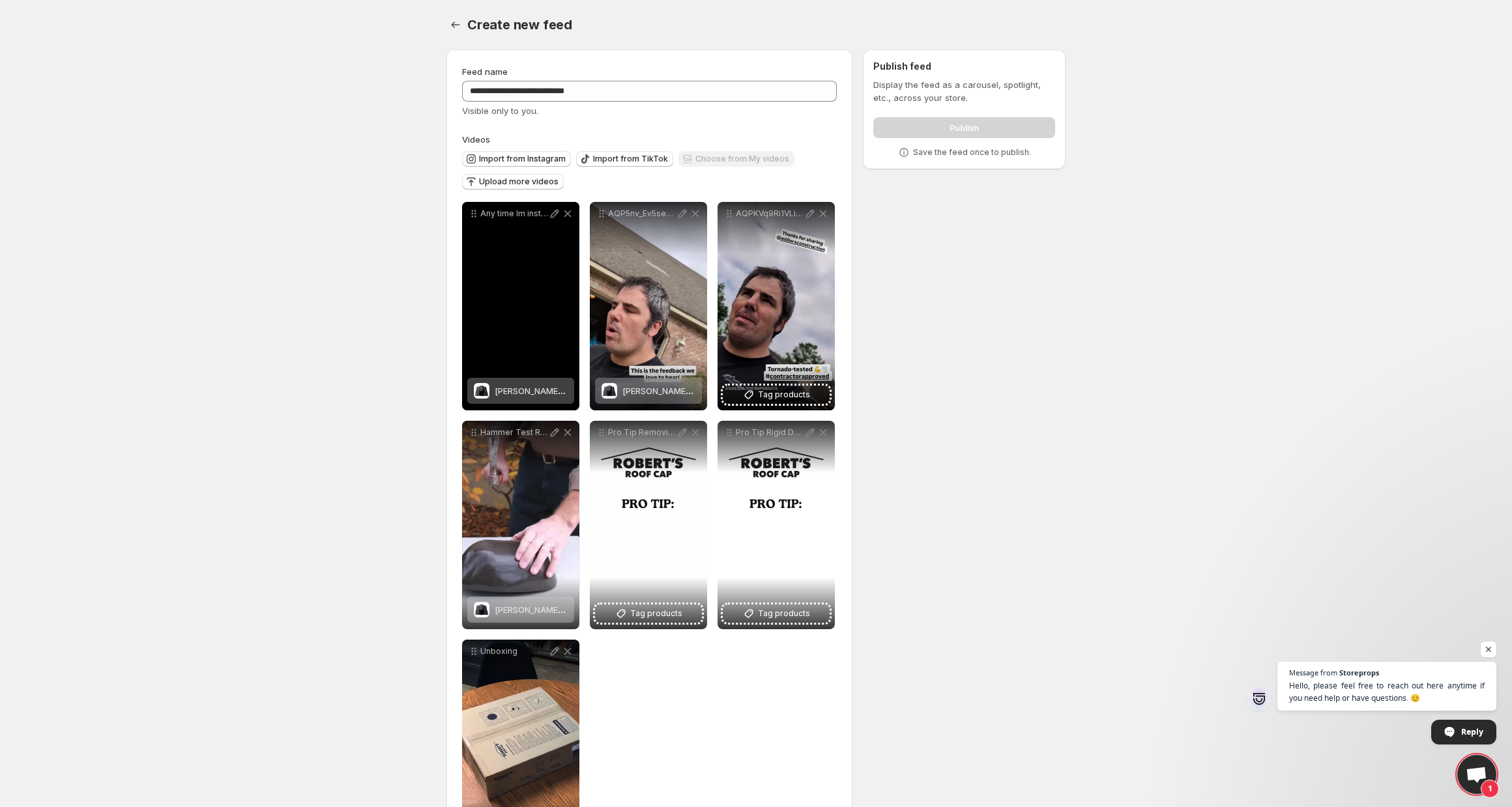 Image resolution: width=1512 pixels, height=807 pixels. Describe the element at coordinates (513, 182) in the screenshot. I see `button: Upload more videos` at that location.